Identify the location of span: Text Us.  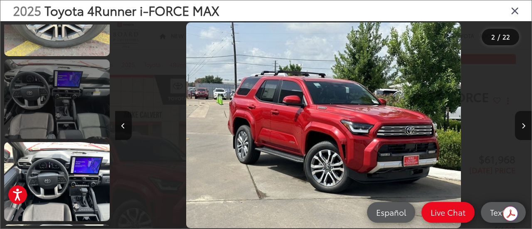
(503, 212).